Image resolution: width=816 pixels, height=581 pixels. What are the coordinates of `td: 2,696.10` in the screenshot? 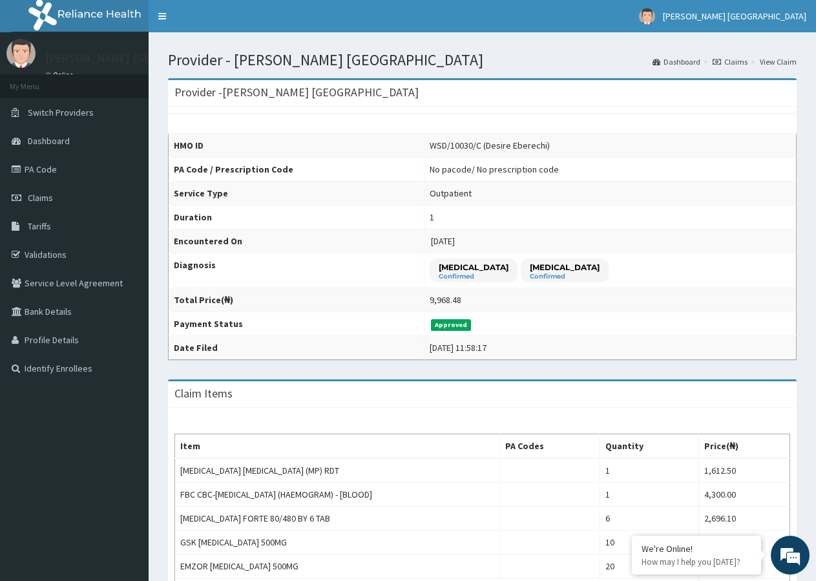 It's located at (745, 518).